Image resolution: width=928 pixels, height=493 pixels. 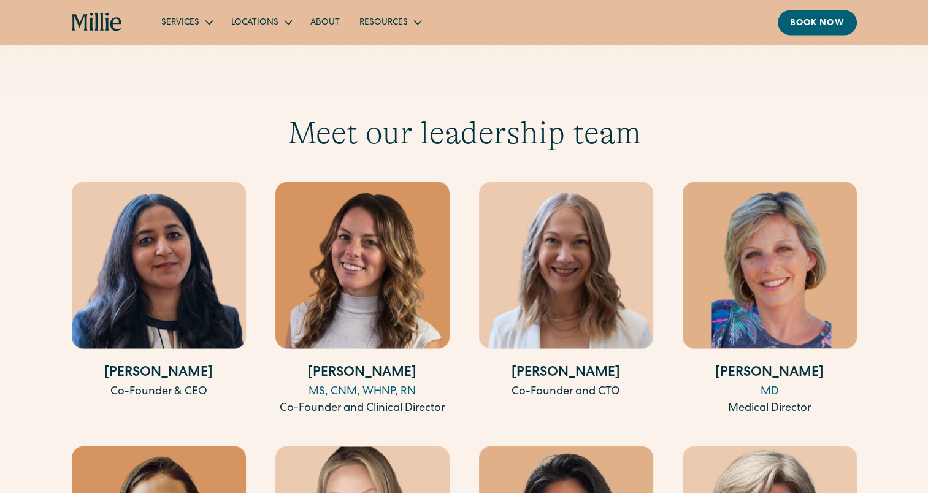 What do you see at coordinates (817, 22) in the screenshot?
I see `a: Book now` at bounding box center [817, 22].